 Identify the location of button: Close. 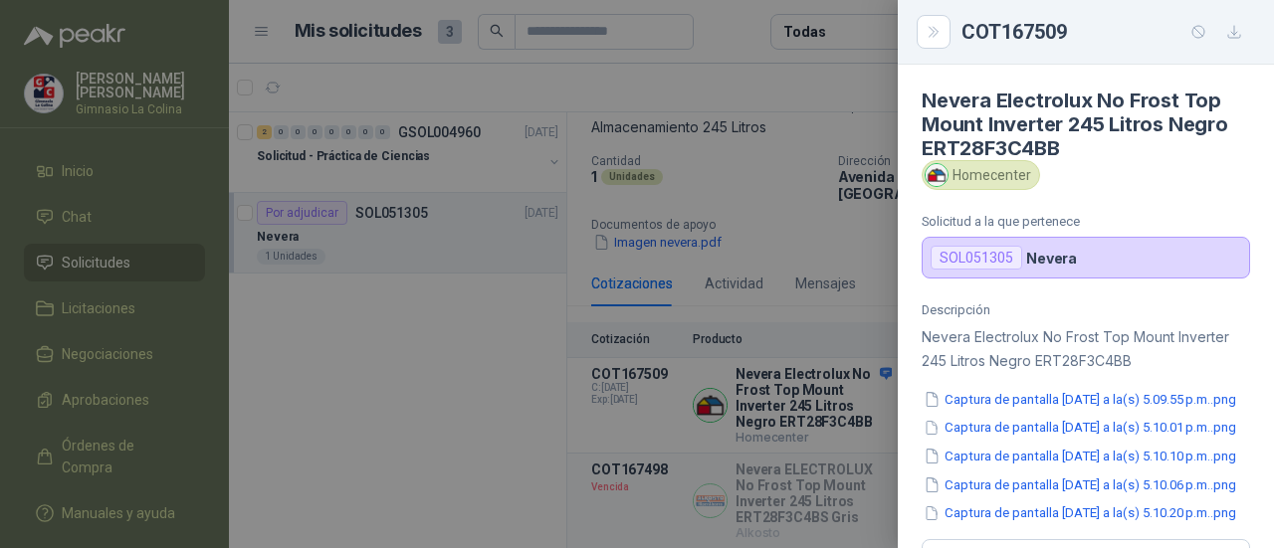
(933, 32).